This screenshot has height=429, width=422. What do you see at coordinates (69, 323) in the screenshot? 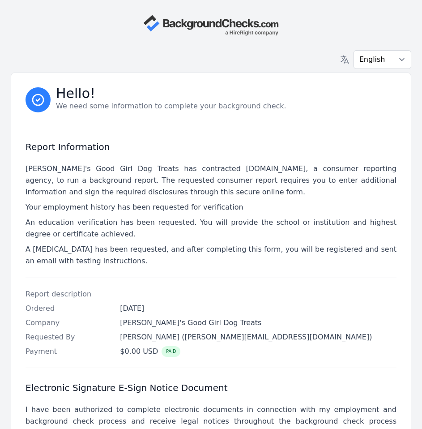
I see `dt: Company` at bounding box center [69, 323].